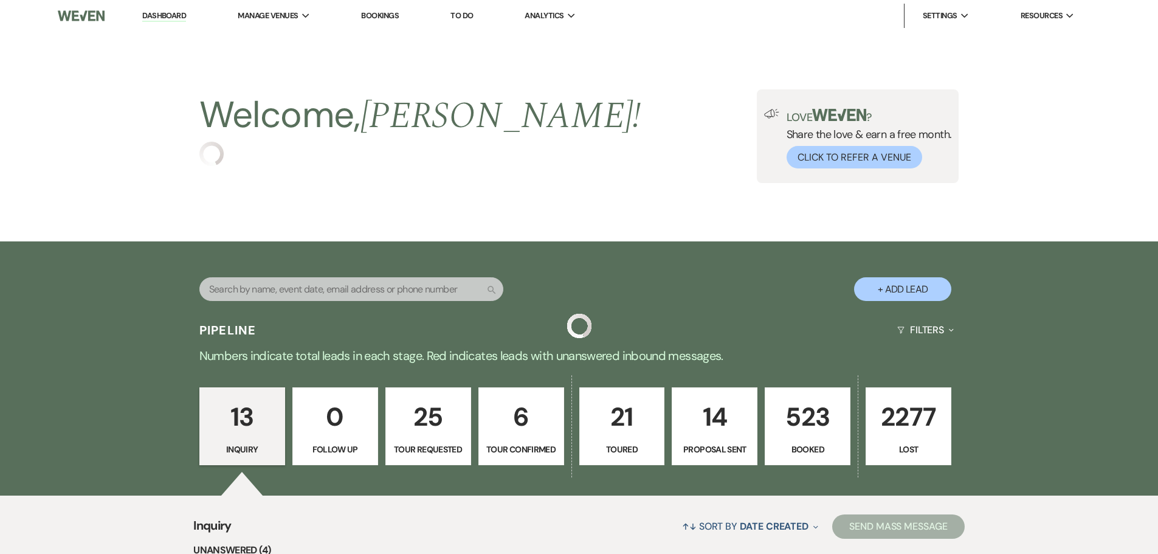  Describe the element at coordinates (908, 416) in the screenshot. I see `p: 2277` at that location.